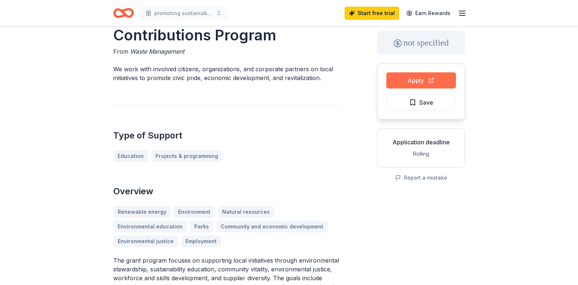 The image size is (578, 285). I want to click on a: Projects & programming, so click(187, 156).